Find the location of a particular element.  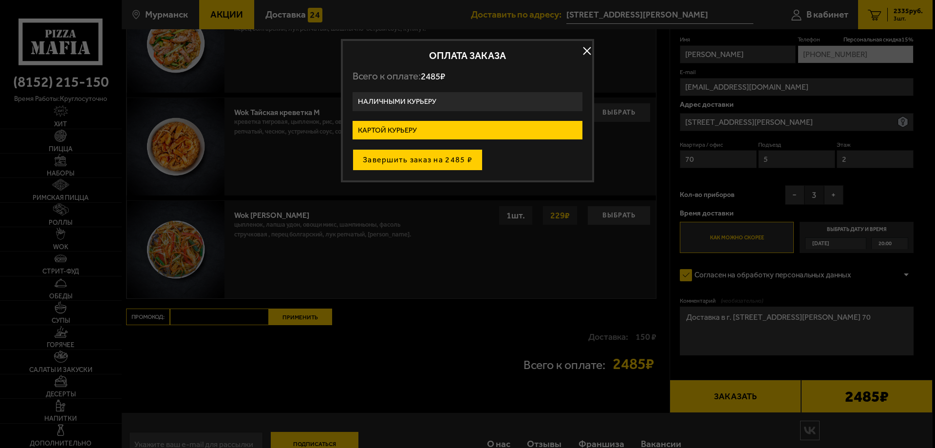

label: Картой курьеру is located at coordinates (468, 130).